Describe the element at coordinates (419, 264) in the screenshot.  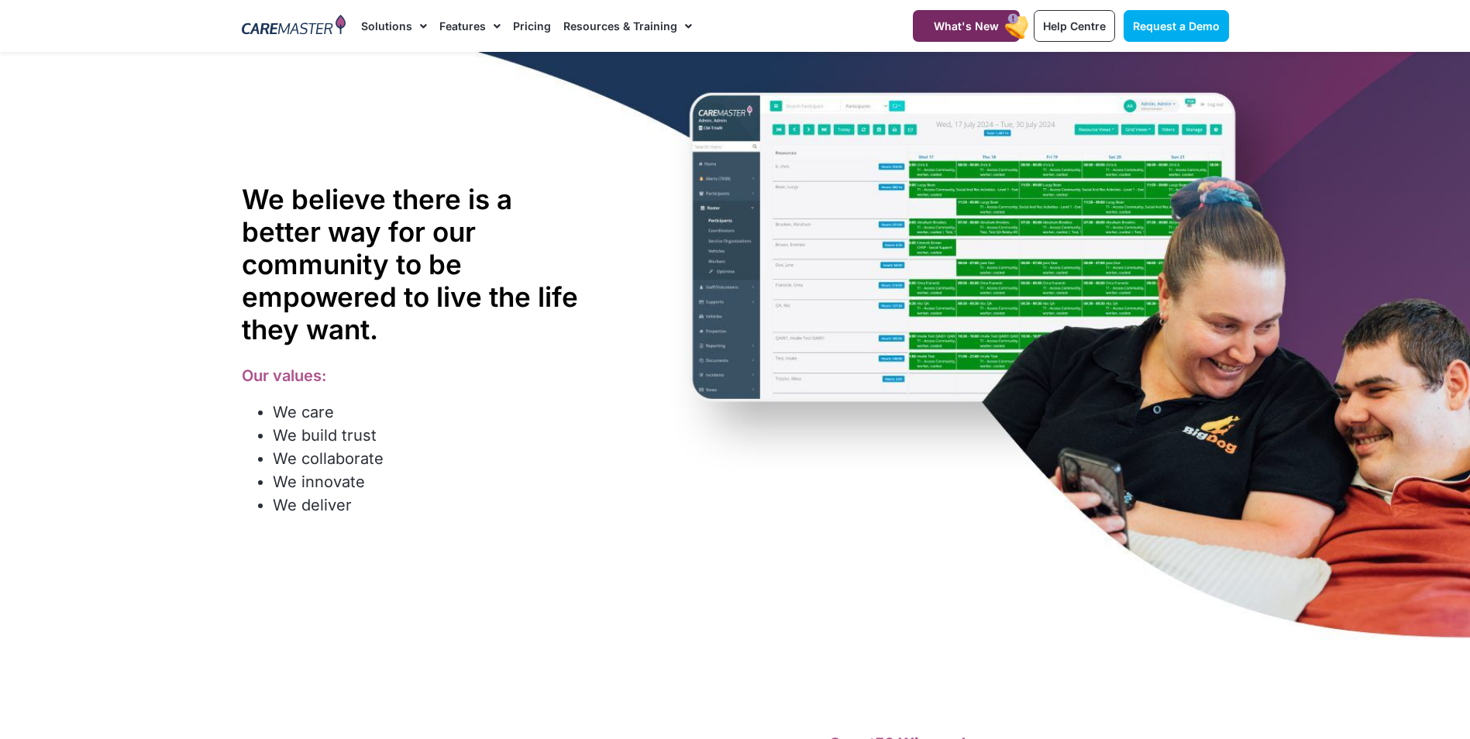
I see `h1: We believe there is a better way for our community to be empowered to live the life they want.` at that location.